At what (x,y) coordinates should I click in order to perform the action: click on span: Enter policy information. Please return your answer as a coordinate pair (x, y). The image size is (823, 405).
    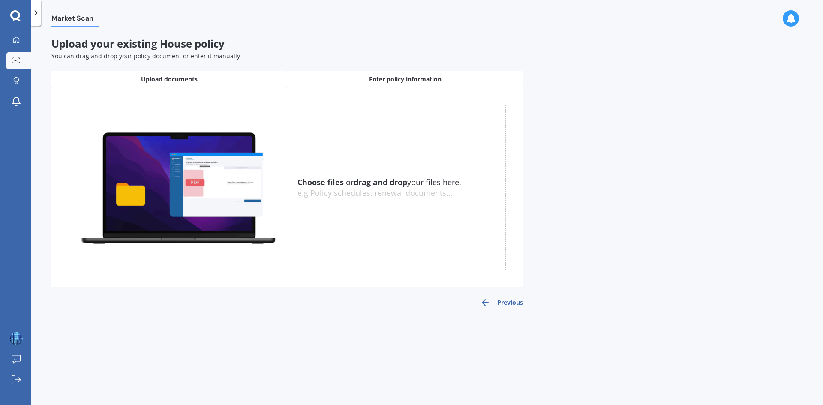
    Looking at the image, I should click on (405, 79).